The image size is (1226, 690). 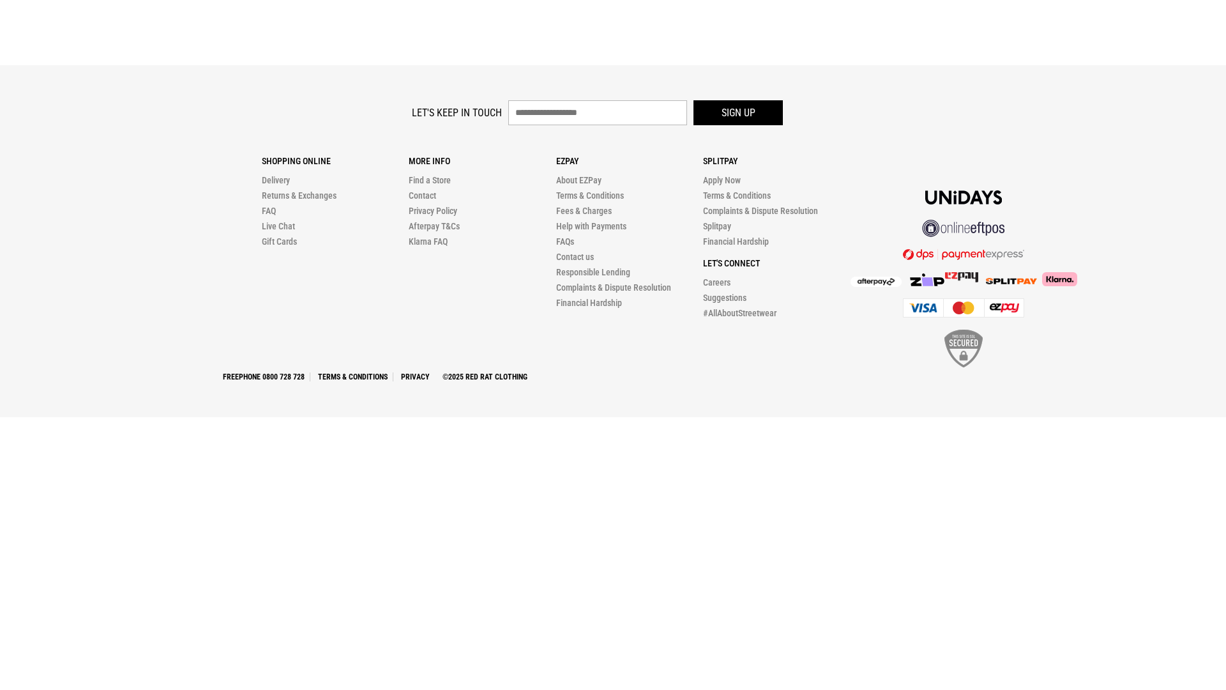 What do you see at coordinates (276, 180) in the screenshot?
I see `a: Delivery` at bounding box center [276, 180].